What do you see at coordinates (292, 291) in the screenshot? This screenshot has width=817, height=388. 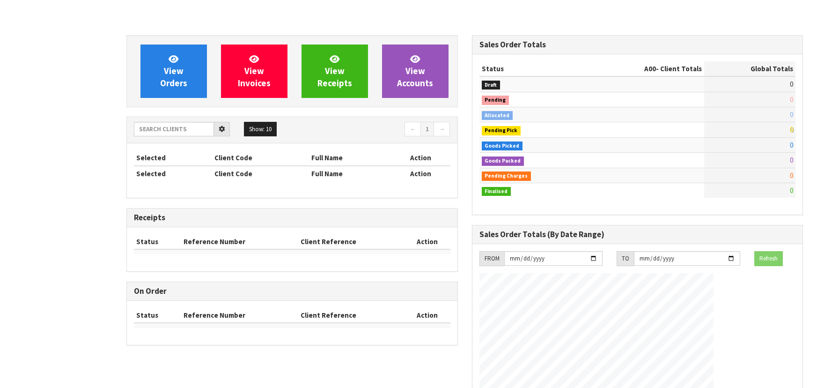 I see `h3: On Order` at bounding box center [292, 291].